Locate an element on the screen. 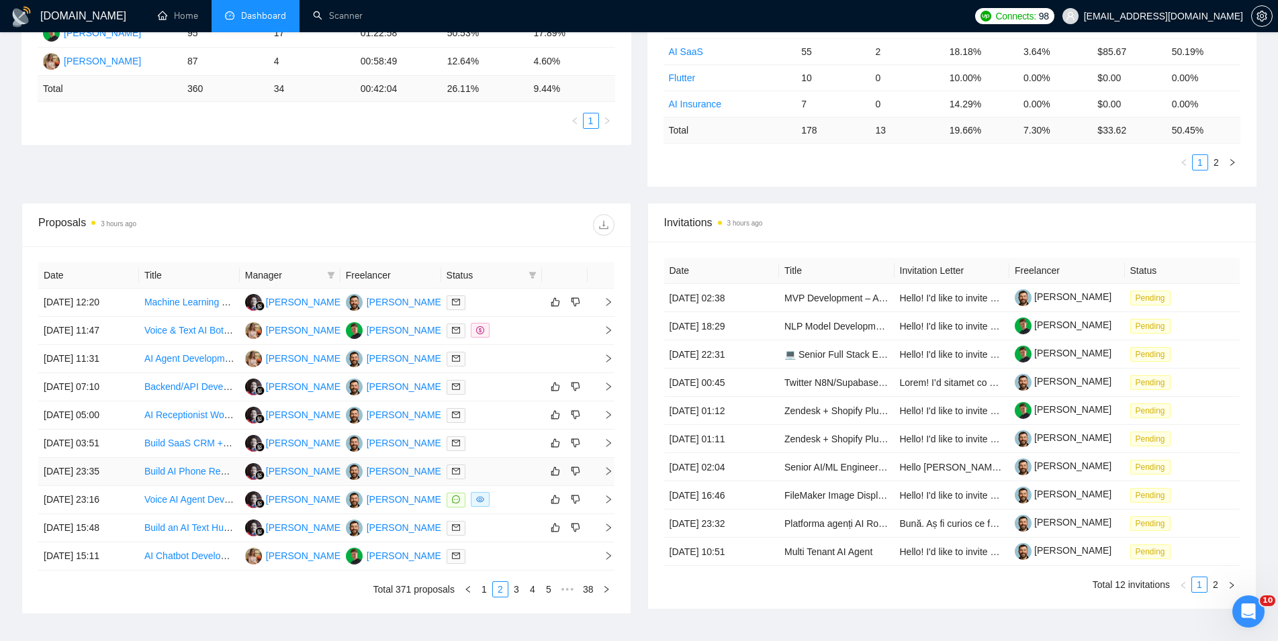 The image size is (1278, 641). a: AI Receptionist Workflow Development with n8n, ElevenLabs, and Twilio is located at coordinates (295, 415).